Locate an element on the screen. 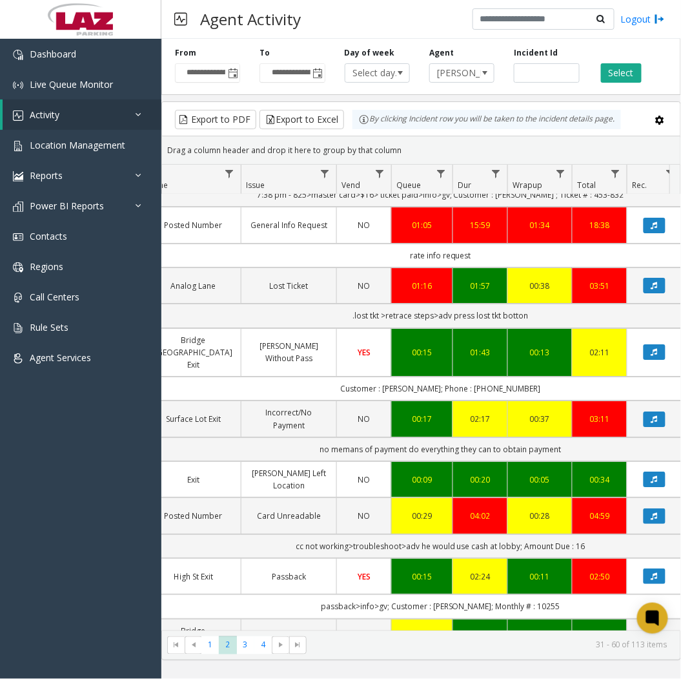 The image size is (681, 679). span: Page 3 is located at coordinates (245, 645).